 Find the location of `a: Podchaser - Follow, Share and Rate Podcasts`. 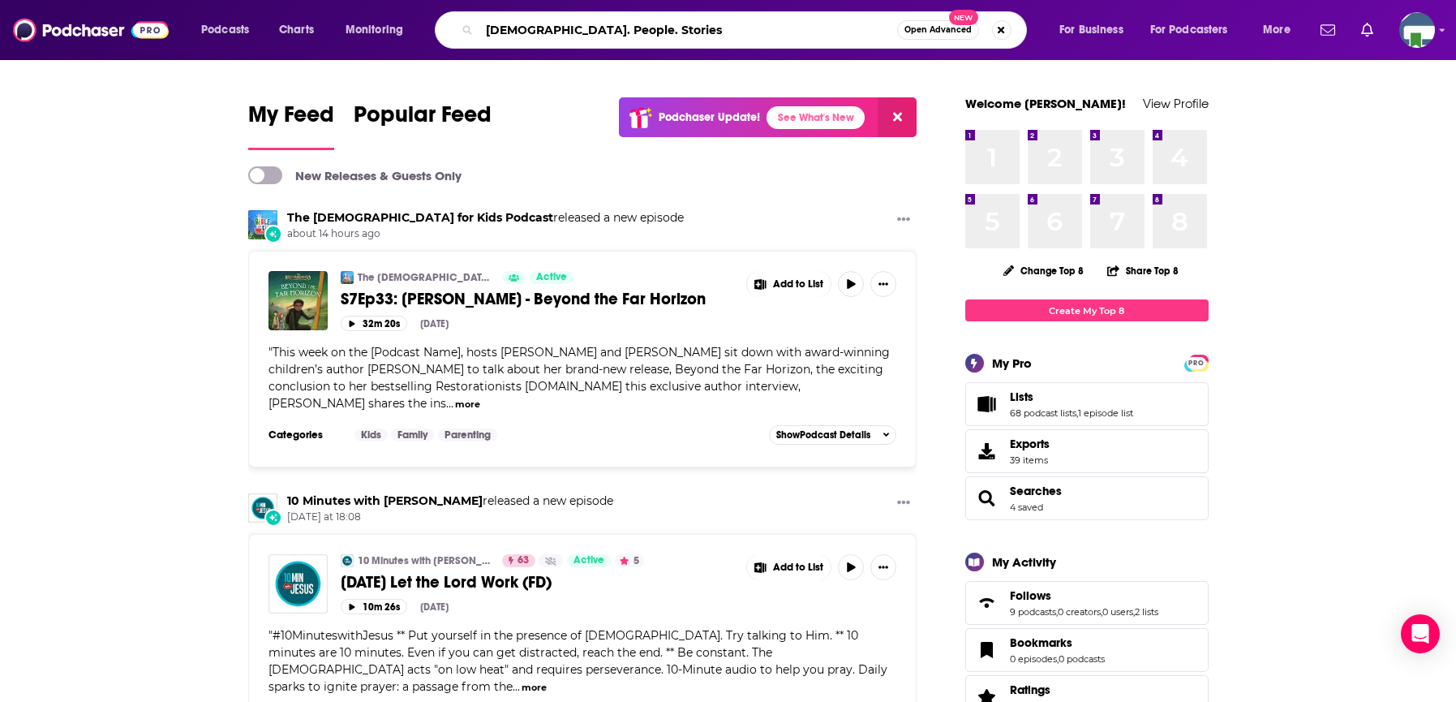

a: Podchaser - Follow, Share and Rate Podcasts is located at coordinates (91, 30).